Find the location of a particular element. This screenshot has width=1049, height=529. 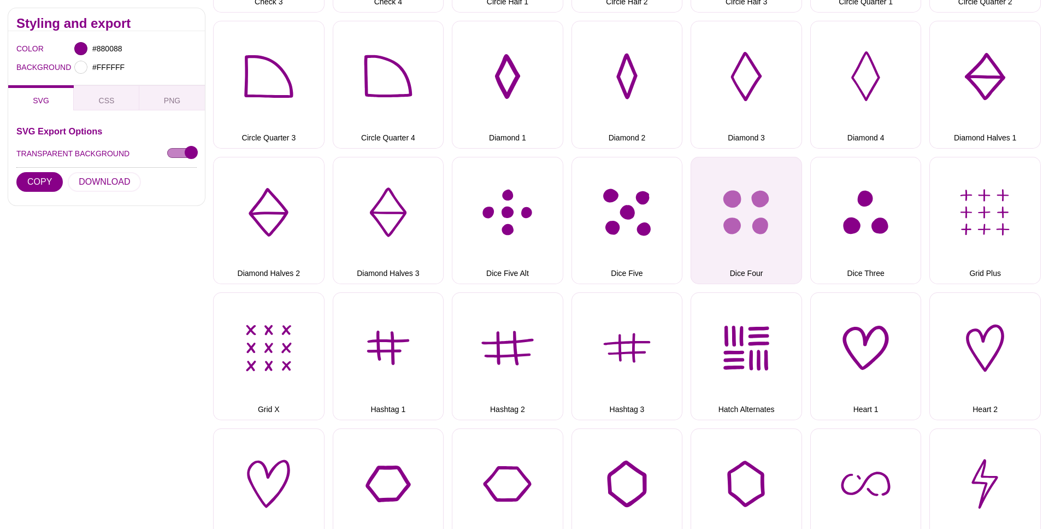

button: Diamond 1 is located at coordinates (508, 85).